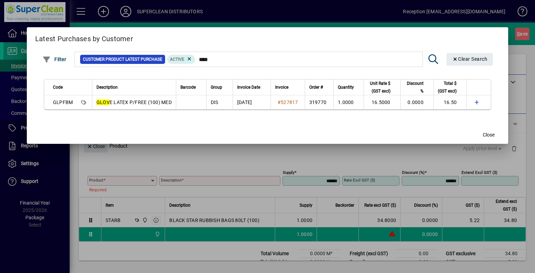 Image resolution: width=535 pixels, height=273 pixels. I want to click on button: Close, so click(489, 135).